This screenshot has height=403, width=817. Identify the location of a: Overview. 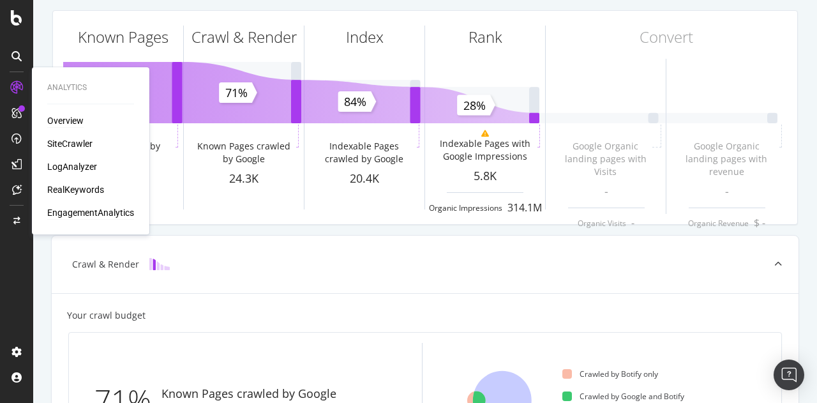
(65, 121).